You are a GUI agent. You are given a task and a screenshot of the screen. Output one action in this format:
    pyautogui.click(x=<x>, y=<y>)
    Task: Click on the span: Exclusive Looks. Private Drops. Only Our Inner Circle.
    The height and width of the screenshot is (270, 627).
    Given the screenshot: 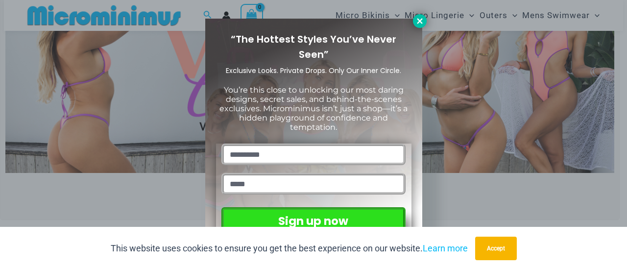 What is the action you would take?
    pyautogui.click(x=314, y=71)
    